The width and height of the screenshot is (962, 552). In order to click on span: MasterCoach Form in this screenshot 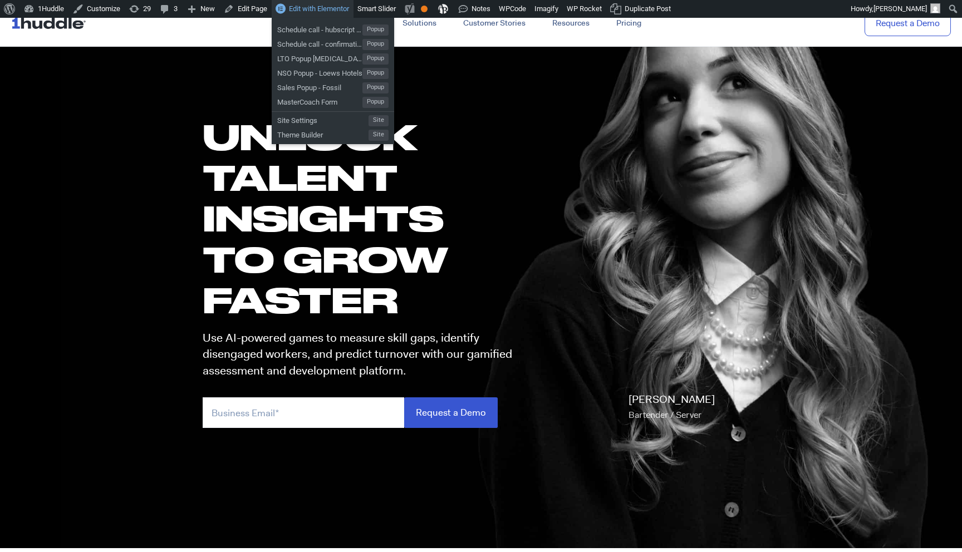, I will do `click(320, 101)`.